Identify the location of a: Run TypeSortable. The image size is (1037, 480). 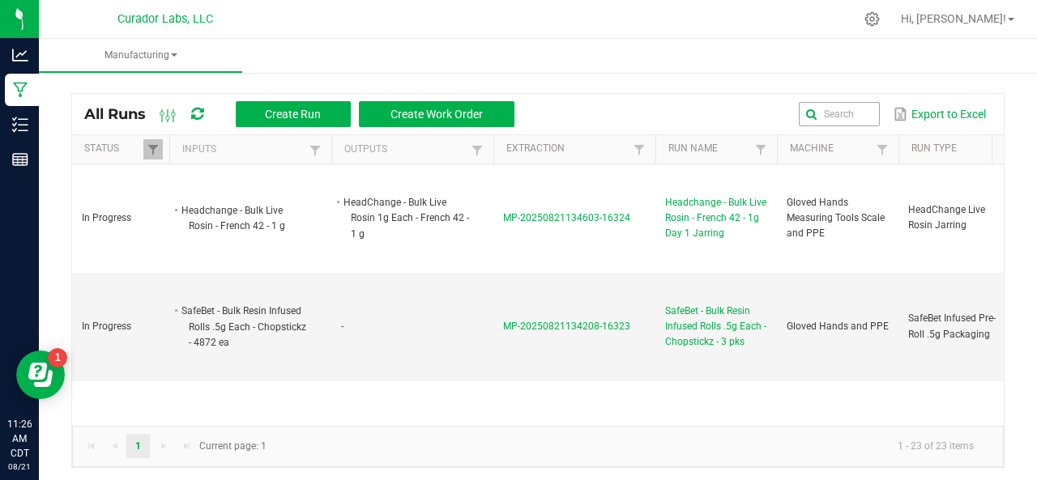
(952, 149).